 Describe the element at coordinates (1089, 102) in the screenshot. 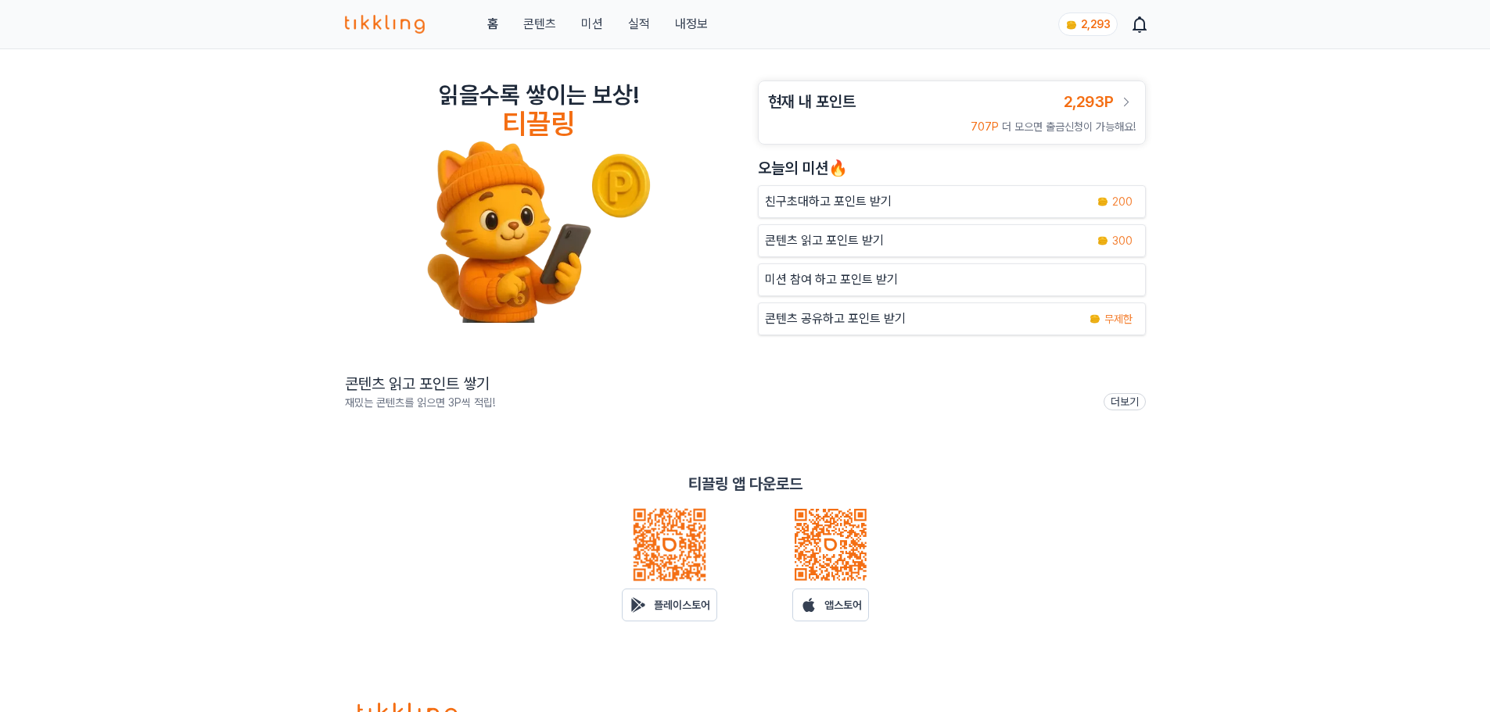

I see `span: 2,293P` at that location.